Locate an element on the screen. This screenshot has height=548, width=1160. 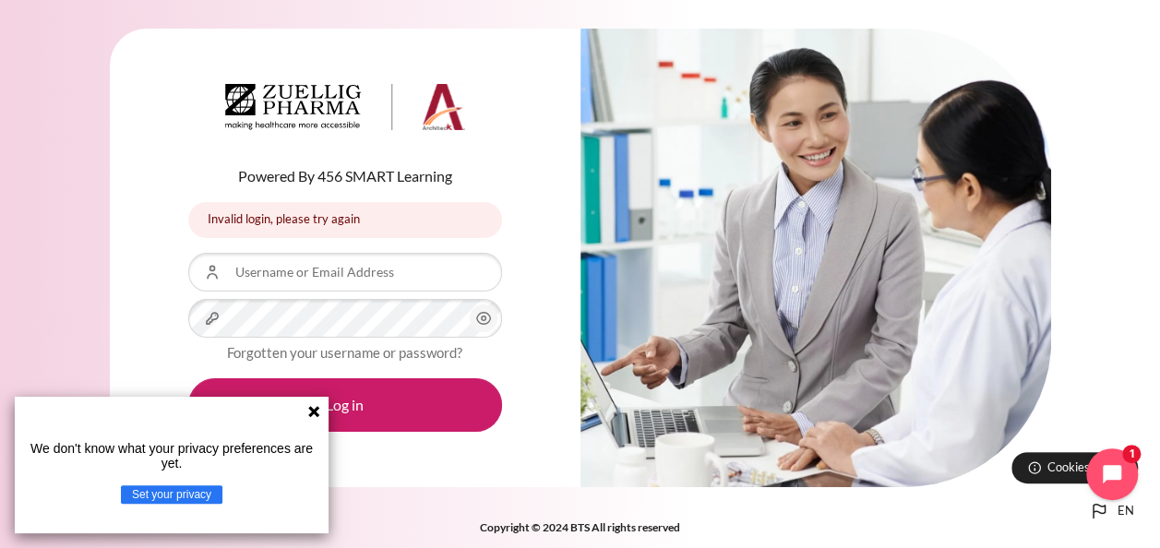
button: Set your privacy is located at coordinates (172, 495).